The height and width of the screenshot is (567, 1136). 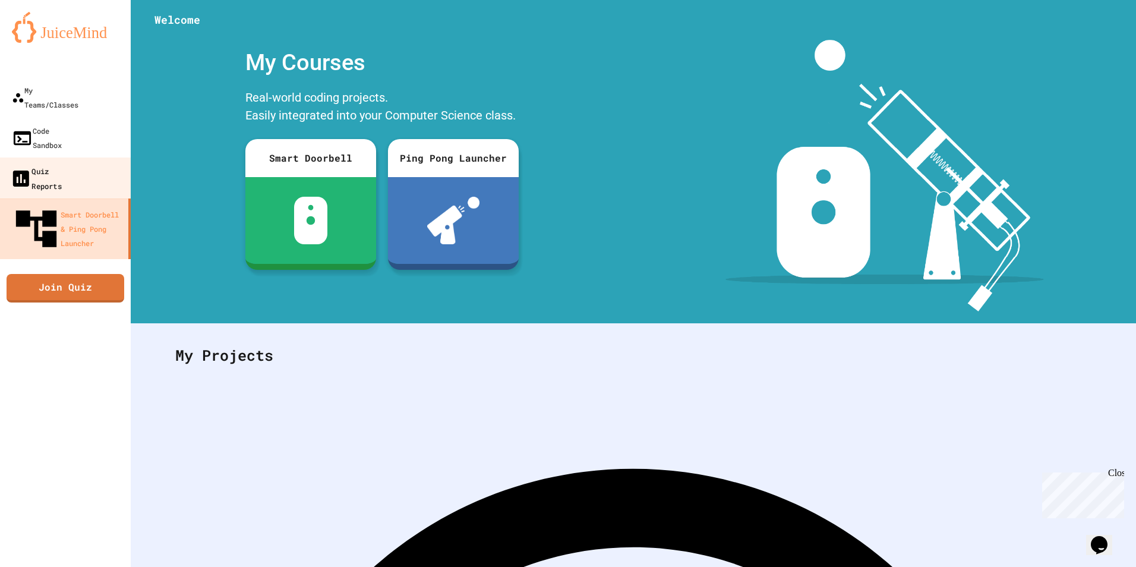 What do you see at coordinates (68, 229) in the screenshot?
I see `div: Smart Doorbell & Ping Pong Launcher` at bounding box center [68, 229].